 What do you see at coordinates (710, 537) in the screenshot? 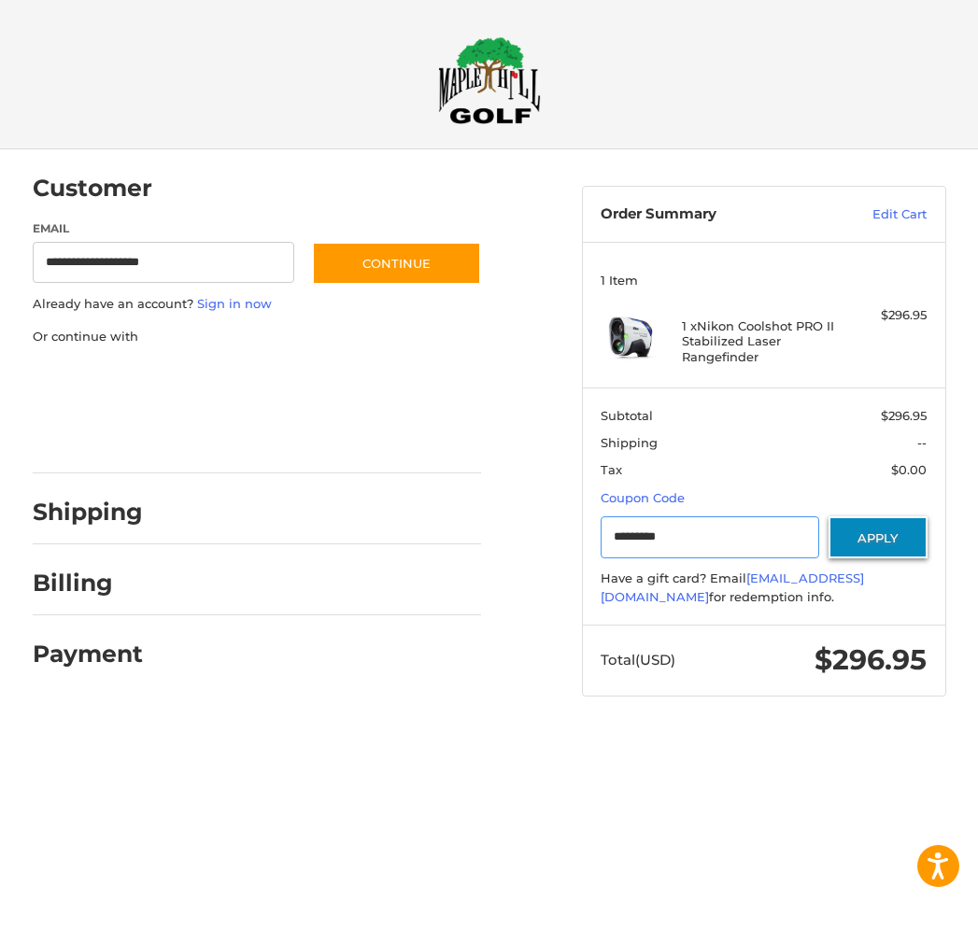
I see `input: Gift Certificate or Coupon Code` at bounding box center [710, 537].